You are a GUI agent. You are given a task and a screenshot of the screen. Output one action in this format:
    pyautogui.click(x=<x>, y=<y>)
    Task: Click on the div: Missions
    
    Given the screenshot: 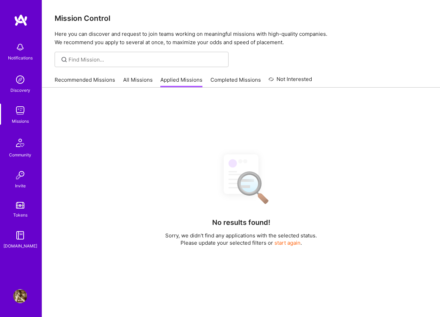 What is the action you would take?
    pyautogui.click(x=20, y=121)
    